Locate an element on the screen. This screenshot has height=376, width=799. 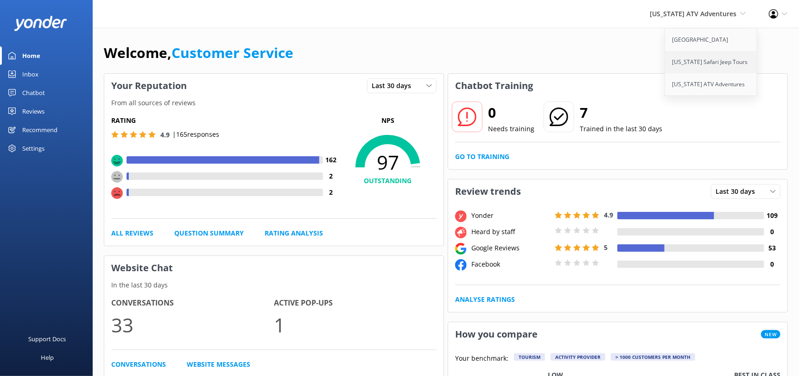
a: Website Messages is located at coordinates (218, 364).